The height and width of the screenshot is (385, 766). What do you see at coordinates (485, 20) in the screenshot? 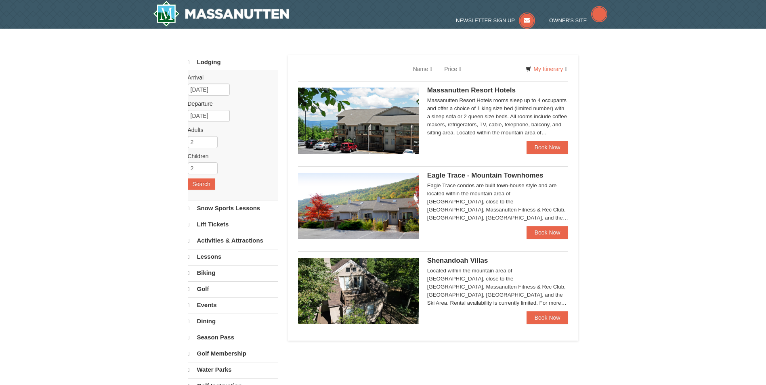
I see `span: Newsletter Sign Up` at bounding box center [485, 20].